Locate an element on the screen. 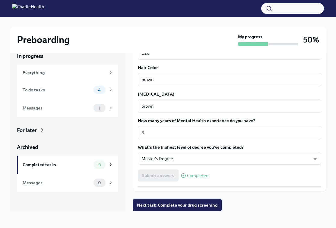 The image size is (336, 228). label: Hair Color is located at coordinates (230, 68).